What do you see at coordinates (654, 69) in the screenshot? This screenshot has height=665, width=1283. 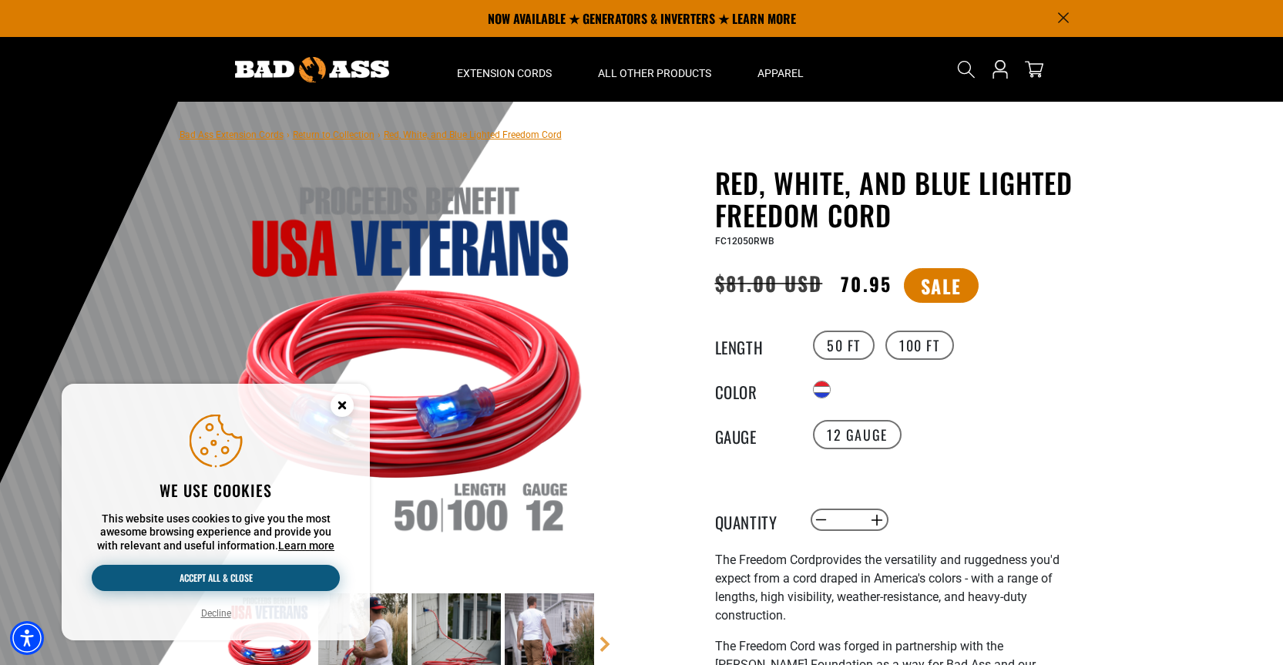 I see `summary: All Other Products` at bounding box center [654, 69].